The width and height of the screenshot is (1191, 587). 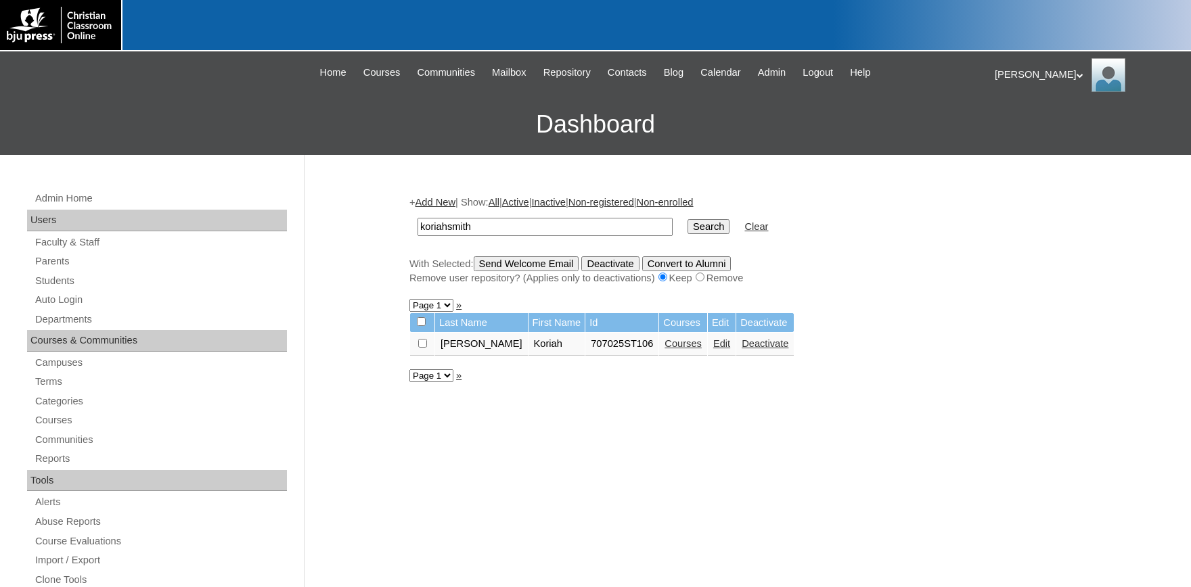 I want to click on a: Blog, so click(x=673, y=72).